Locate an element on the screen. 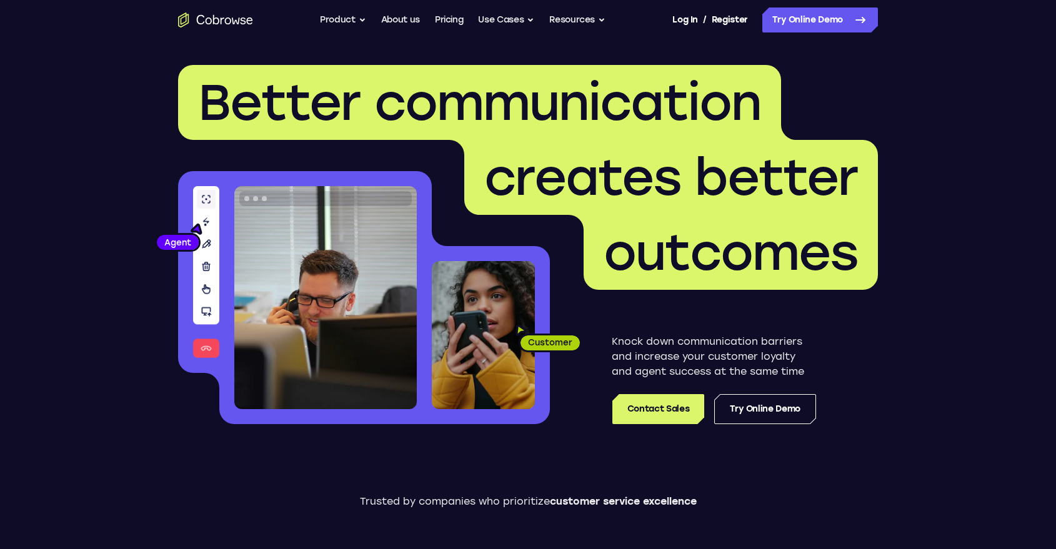 This screenshot has height=549, width=1056. img: A customer support agent talking on the phone is located at coordinates (326, 298).